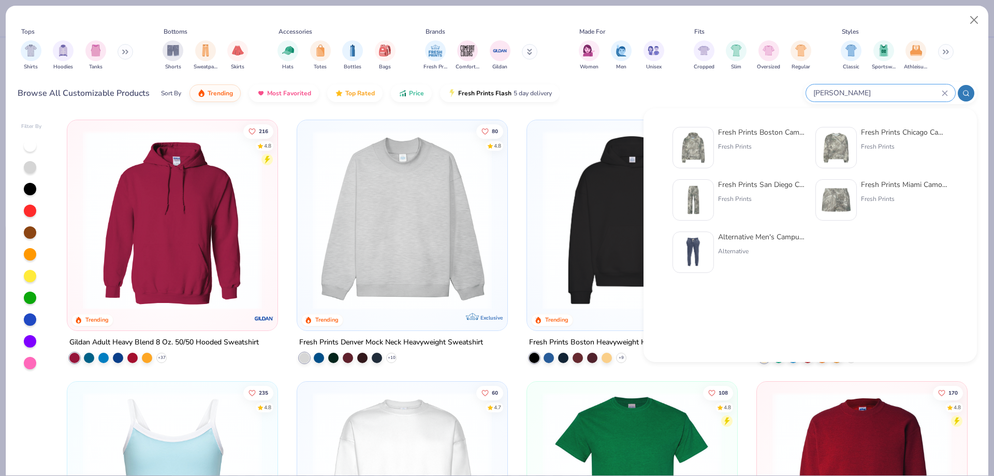  What do you see at coordinates (238, 55) in the screenshot?
I see `div: filter for Skirts` at bounding box center [238, 55].